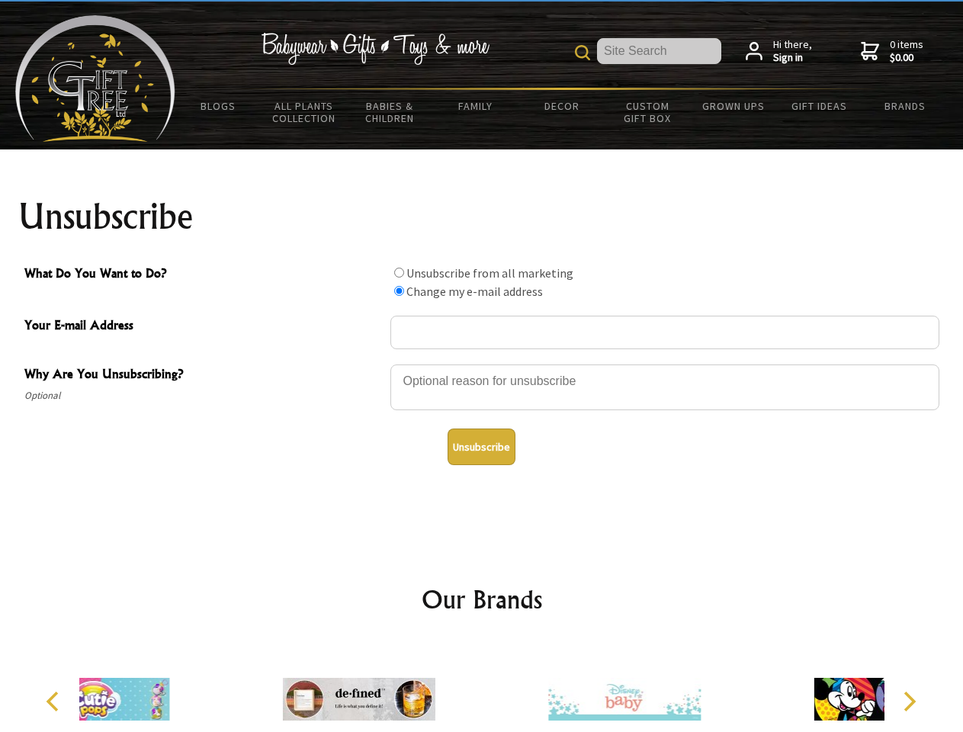 The width and height of the screenshot is (963, 732). What do you see at coordinates (304, 112) in the screenshot?
I see `a: All Plants Collection` at bounding box center [304, 112].